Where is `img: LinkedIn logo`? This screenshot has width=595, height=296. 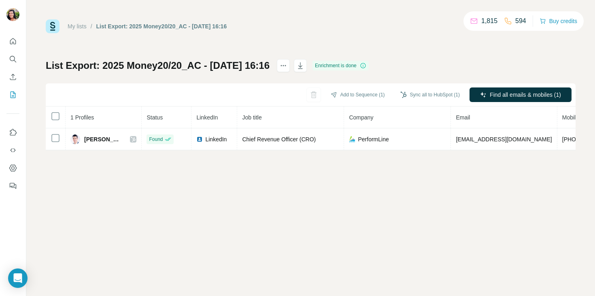
img: LinkedIn logo is located at coordinates (200, 139).